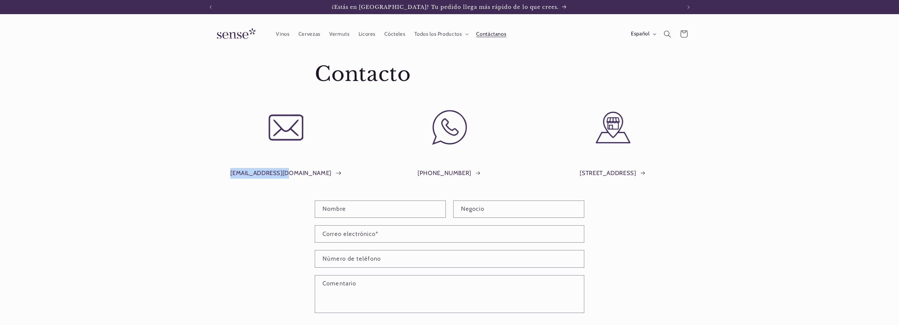 The height and width of the screenshot is (325, 899). I want to click on button: Español, so click(643, 34).